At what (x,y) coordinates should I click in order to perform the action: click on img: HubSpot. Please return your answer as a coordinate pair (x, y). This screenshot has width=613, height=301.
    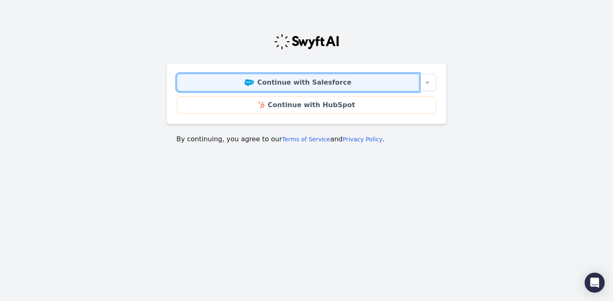
    Looking at the image, I should click on (261, 105).